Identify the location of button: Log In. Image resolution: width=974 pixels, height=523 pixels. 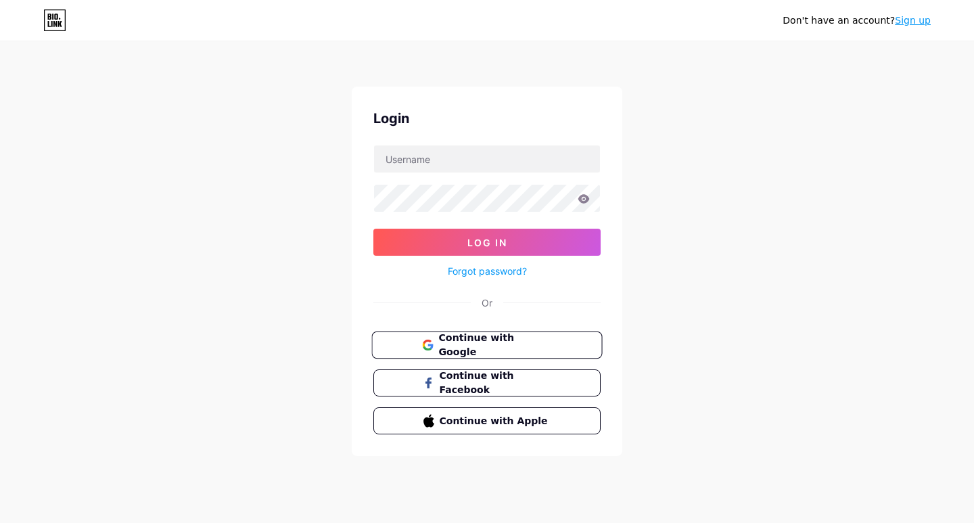
(487, 242).